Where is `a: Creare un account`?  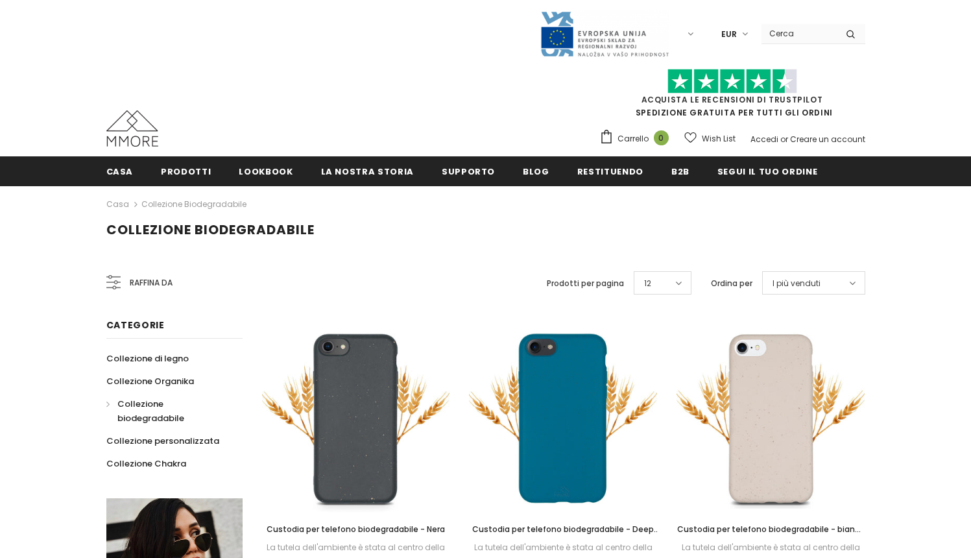 a: Creare un account is located at coordinates (828, 139).